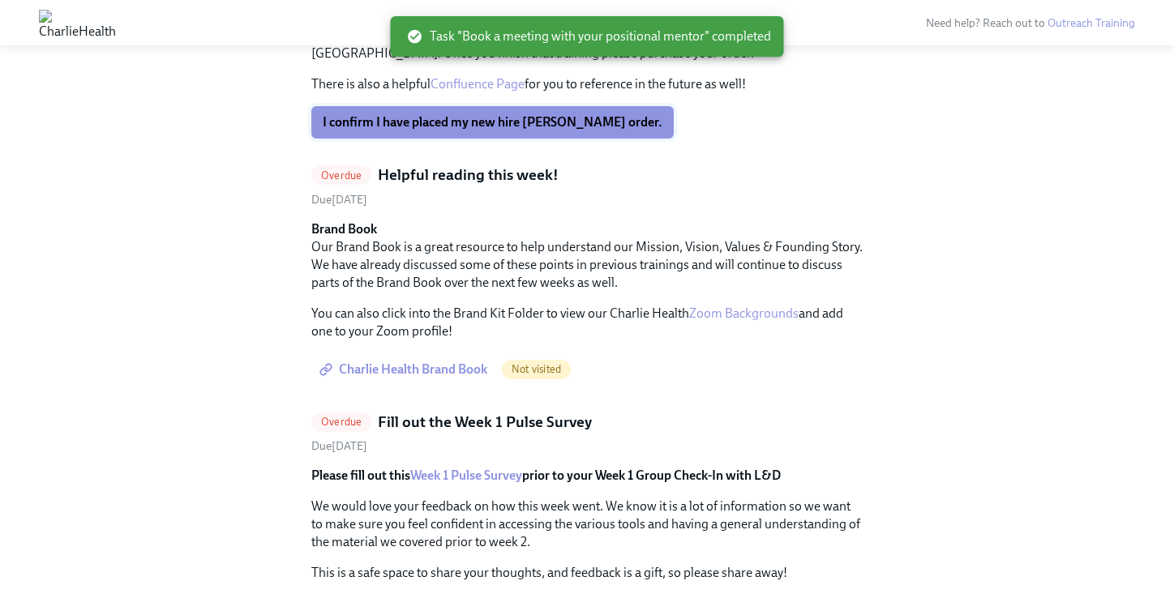  What do you see at coordinates (1031, 23) in the screenshot?
I see `span: Need help? Reach out to` at bounding box center [1031, 23].